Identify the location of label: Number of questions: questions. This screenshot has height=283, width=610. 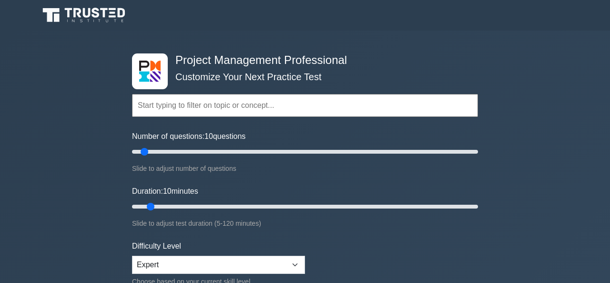
(189, 136).